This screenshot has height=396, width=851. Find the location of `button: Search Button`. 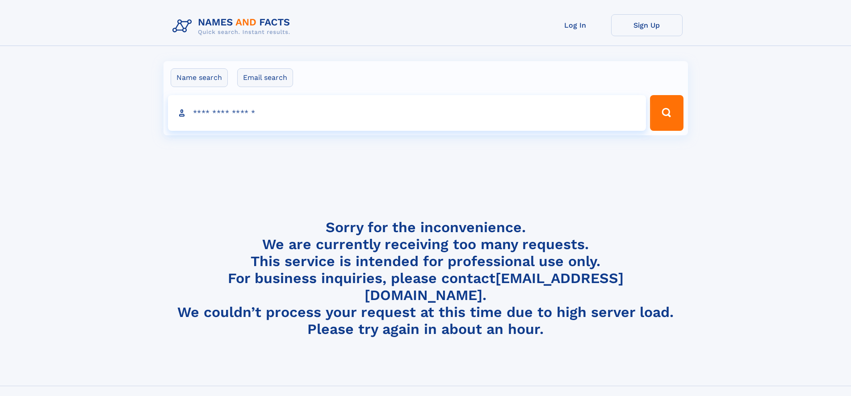

button: Search Button is located at coordinates (666, 113).